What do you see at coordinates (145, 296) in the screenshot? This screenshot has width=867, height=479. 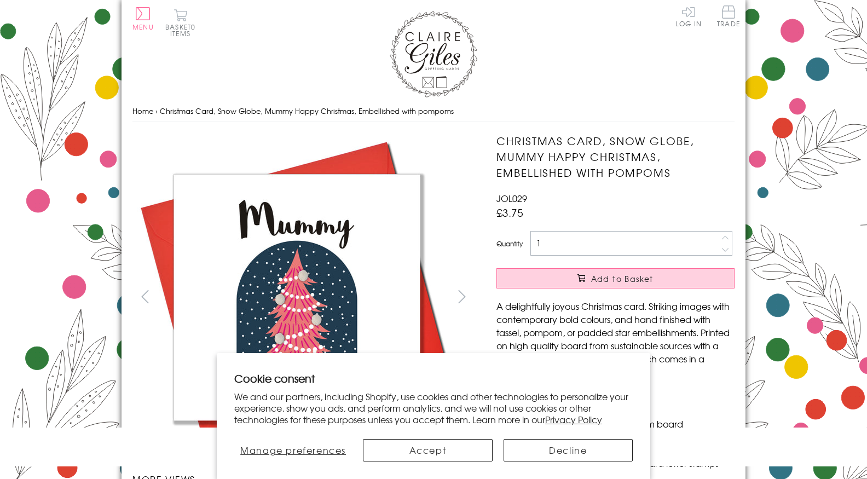 I see `button: prev` at bounding box center [145, 296].